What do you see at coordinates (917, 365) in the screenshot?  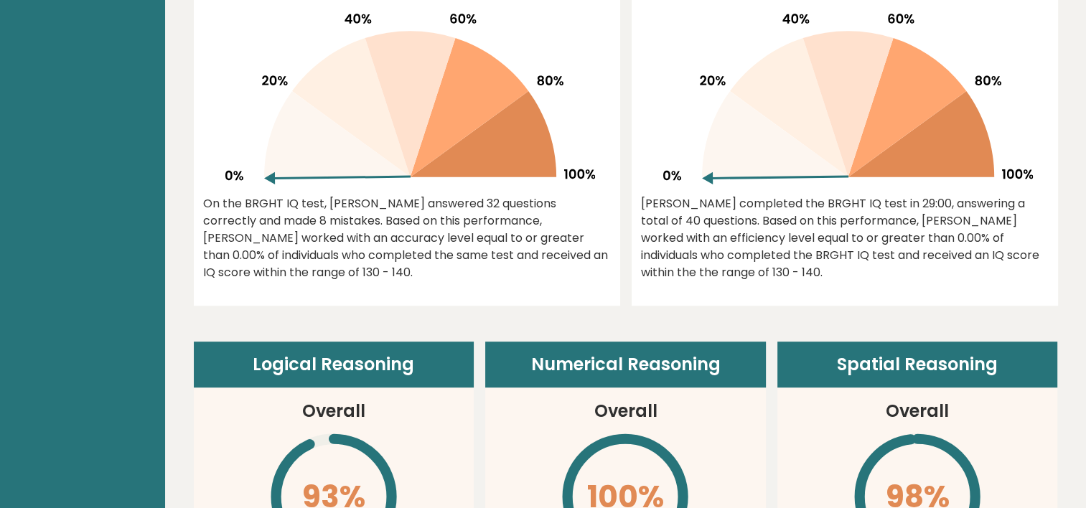 I see `header: Spatial Reasoning` at bounding box center [917, 365].